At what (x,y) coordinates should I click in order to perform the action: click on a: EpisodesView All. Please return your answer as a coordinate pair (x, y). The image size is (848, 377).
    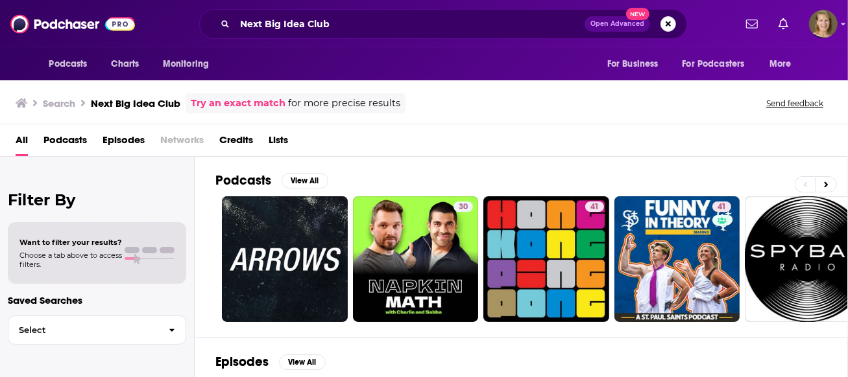
    Looking at the image, I should click on (270, 362).